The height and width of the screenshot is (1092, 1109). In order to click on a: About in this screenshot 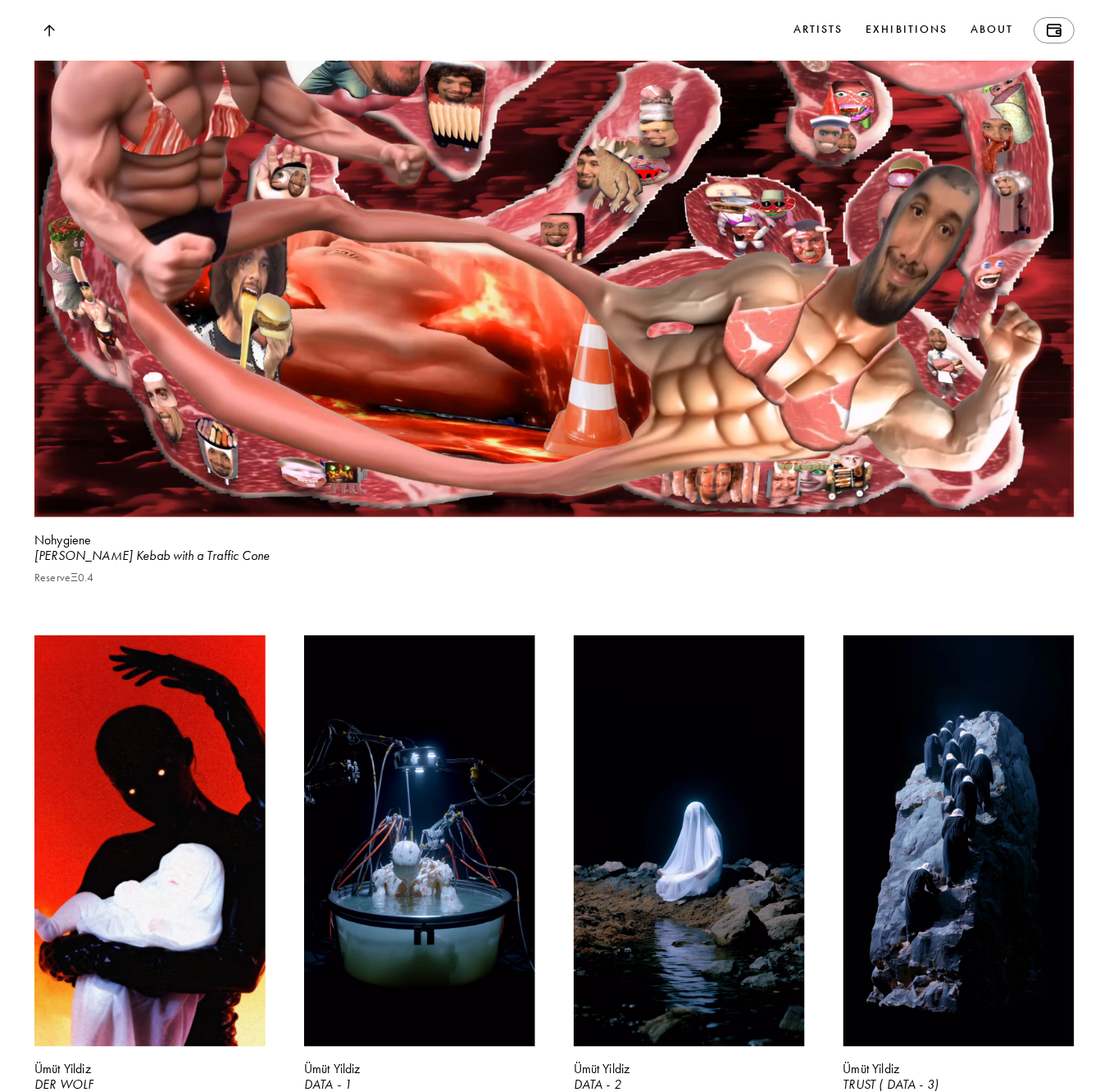, I will do `click(993, 30)`.